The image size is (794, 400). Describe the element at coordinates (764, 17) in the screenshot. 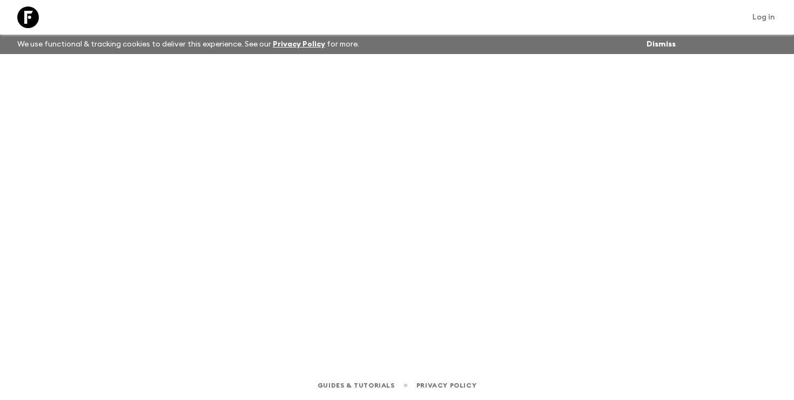

I see `a: Log in` at that location.